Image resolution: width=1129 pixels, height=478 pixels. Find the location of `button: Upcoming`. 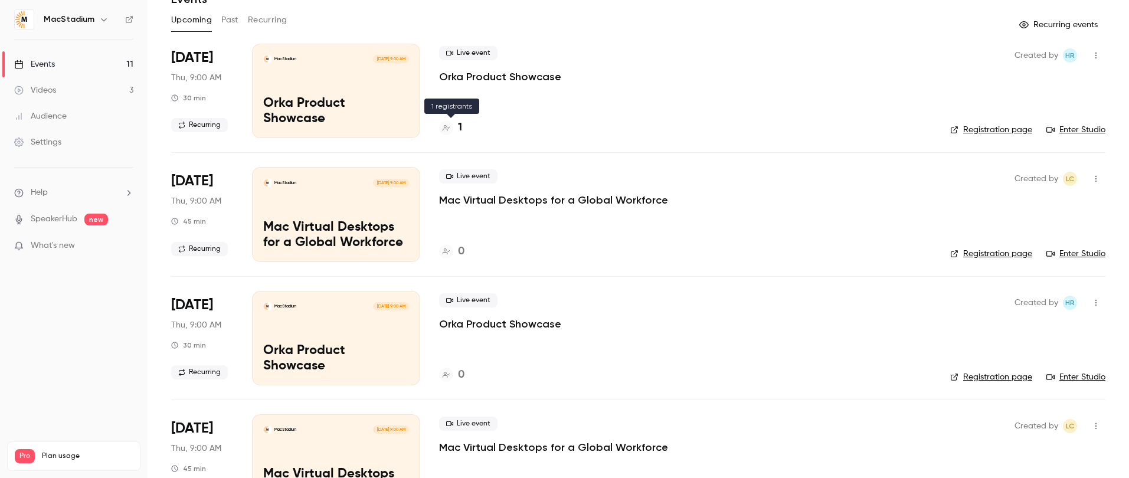

button: Upcoming is located at coordinates (191, 20).